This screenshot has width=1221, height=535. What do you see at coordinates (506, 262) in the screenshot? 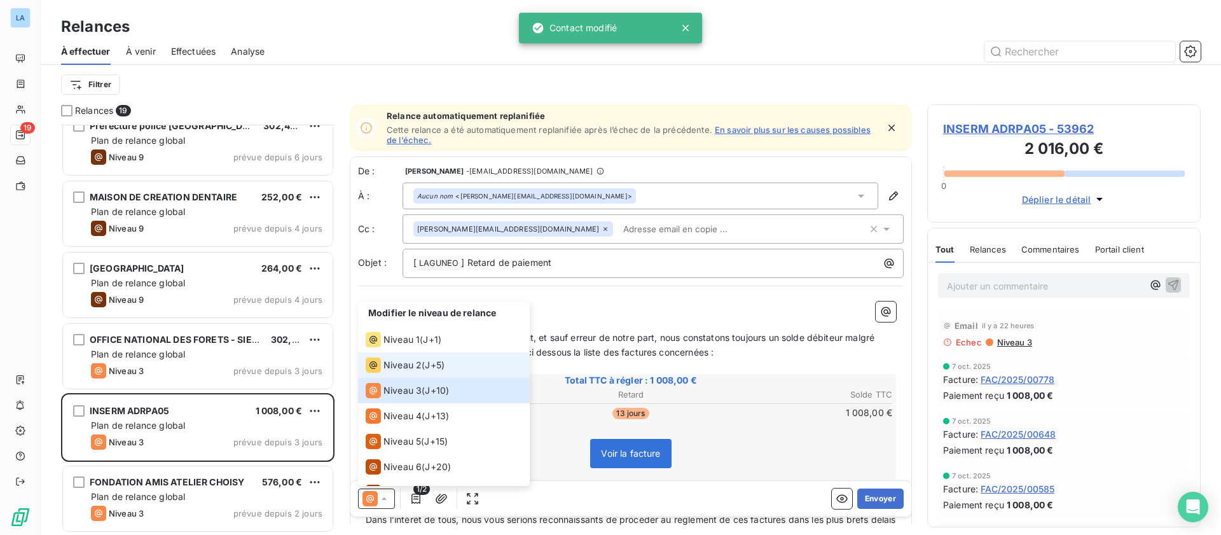
I see `span: ] Retard de paiement` at bounding box center [506, 262].